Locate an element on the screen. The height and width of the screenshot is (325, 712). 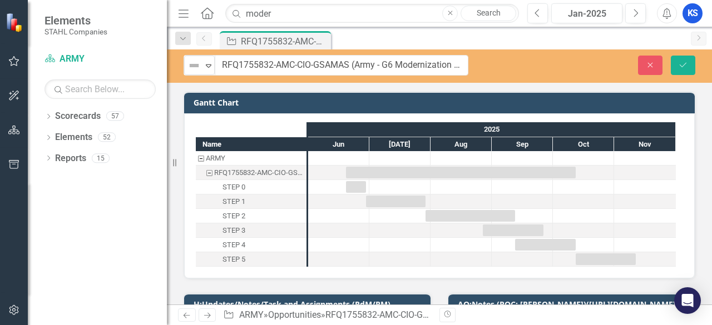
input: Search ClearPoint... is located at coordinates (372, 13).